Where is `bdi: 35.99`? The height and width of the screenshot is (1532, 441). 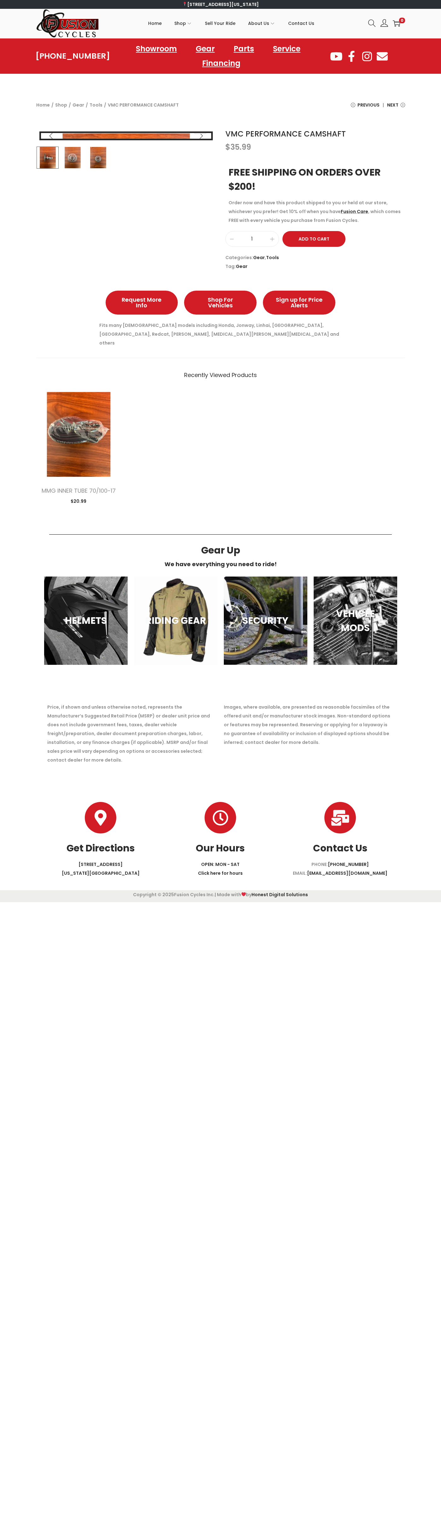 bdi: 35.99 is located at coordinates (238, 147).